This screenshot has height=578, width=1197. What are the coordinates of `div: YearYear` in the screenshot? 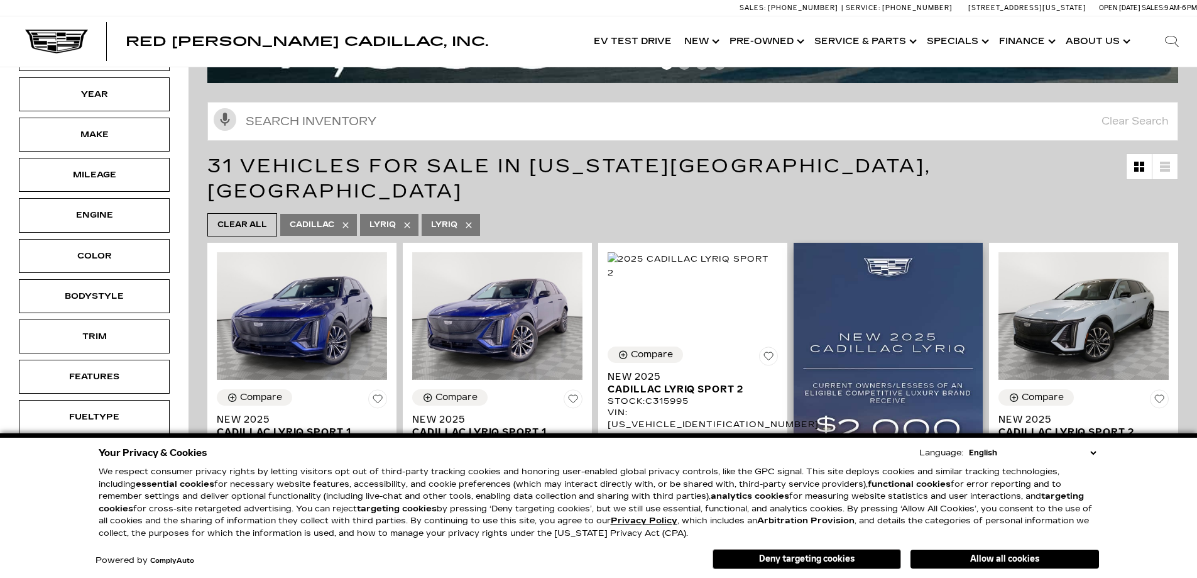 It's located at (94, 94).